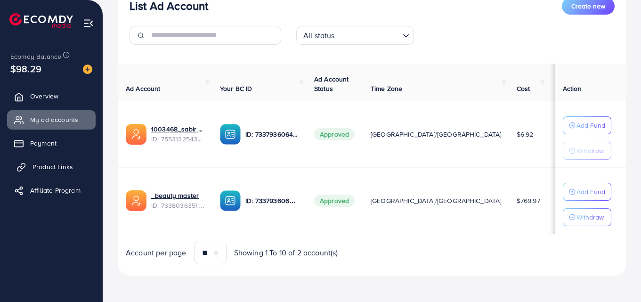 This screenshot has width=641, height=302. Describe the element at coordinates (51, 96) in the screenshot. I see `a: Overview` at that location.